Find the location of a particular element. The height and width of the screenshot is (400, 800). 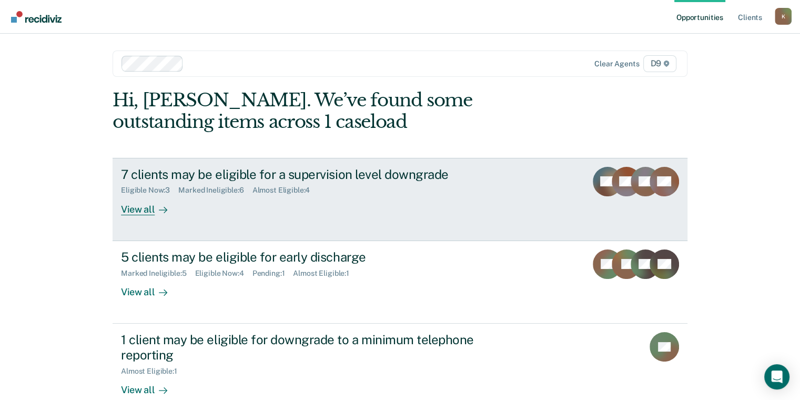

a: 7 clients may be eligible for a supervision level downgradeEligible Now:3Marked Ineligible:6Almos... is located at coordinates (400, 199).